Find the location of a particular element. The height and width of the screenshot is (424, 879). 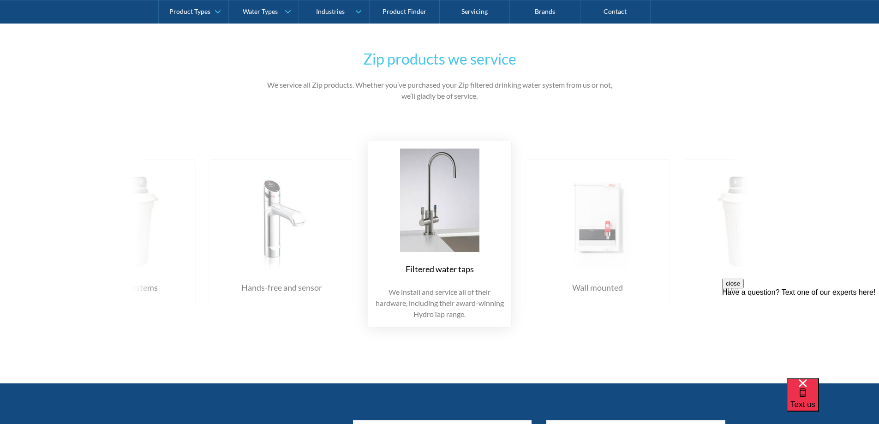

div: Industries is located at coordinates (330, 11).